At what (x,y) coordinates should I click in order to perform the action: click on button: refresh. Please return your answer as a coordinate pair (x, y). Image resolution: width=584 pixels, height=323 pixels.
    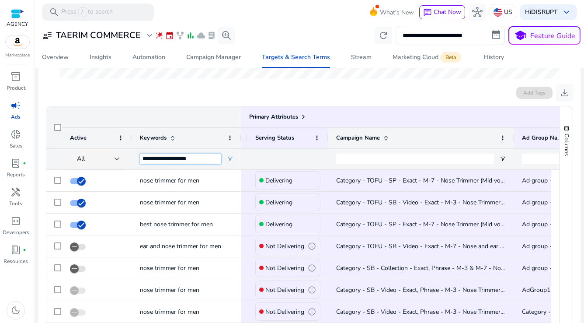
    Looking at the image, I should click on (383, 35).